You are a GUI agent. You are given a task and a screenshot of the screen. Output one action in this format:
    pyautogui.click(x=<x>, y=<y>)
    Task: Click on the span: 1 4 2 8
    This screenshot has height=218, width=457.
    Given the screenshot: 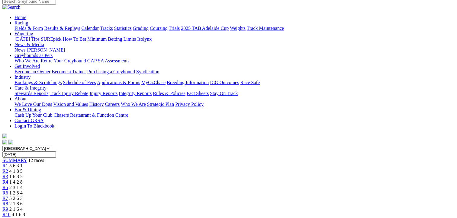 What is the action you would take?
    pyautogui.click(x=16, y=182)
    